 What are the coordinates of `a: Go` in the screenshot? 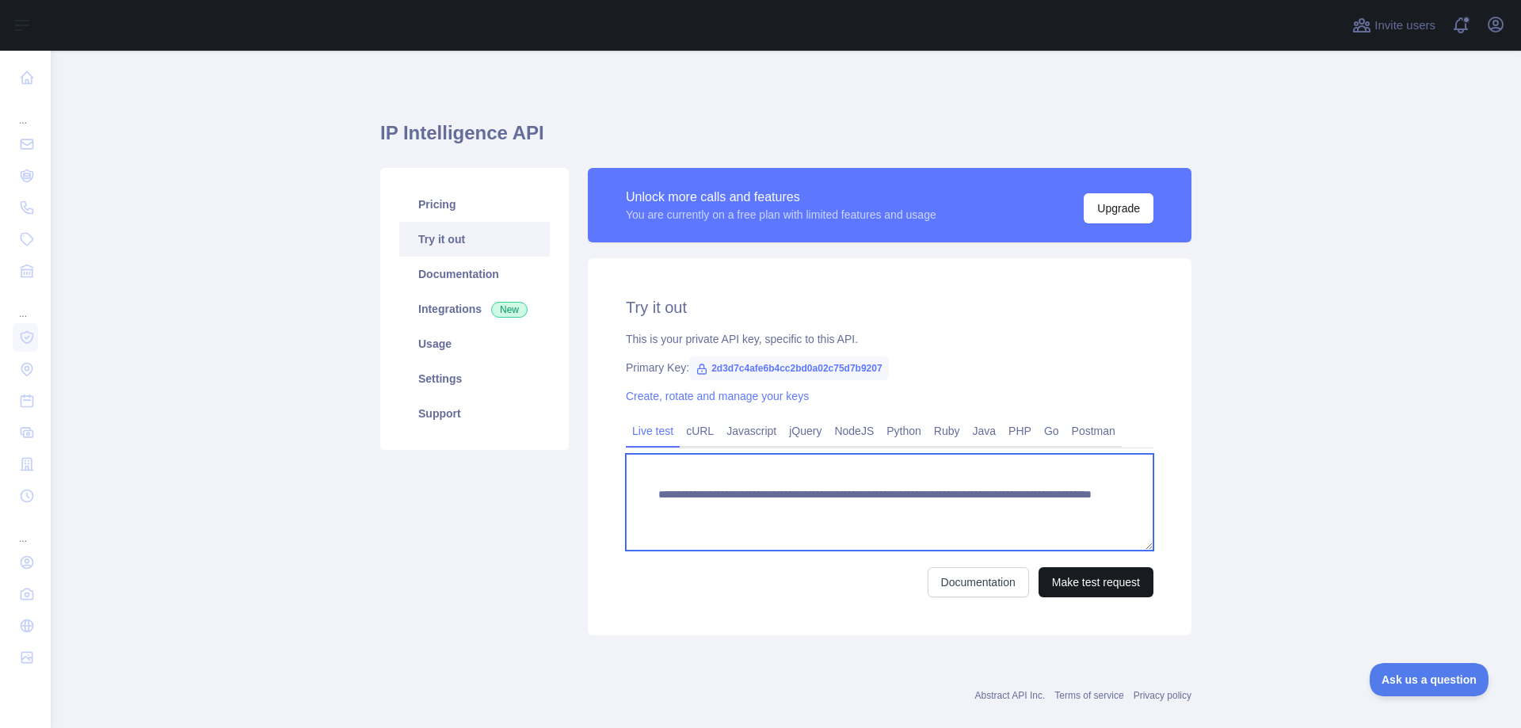 It's located at (1051, 431).